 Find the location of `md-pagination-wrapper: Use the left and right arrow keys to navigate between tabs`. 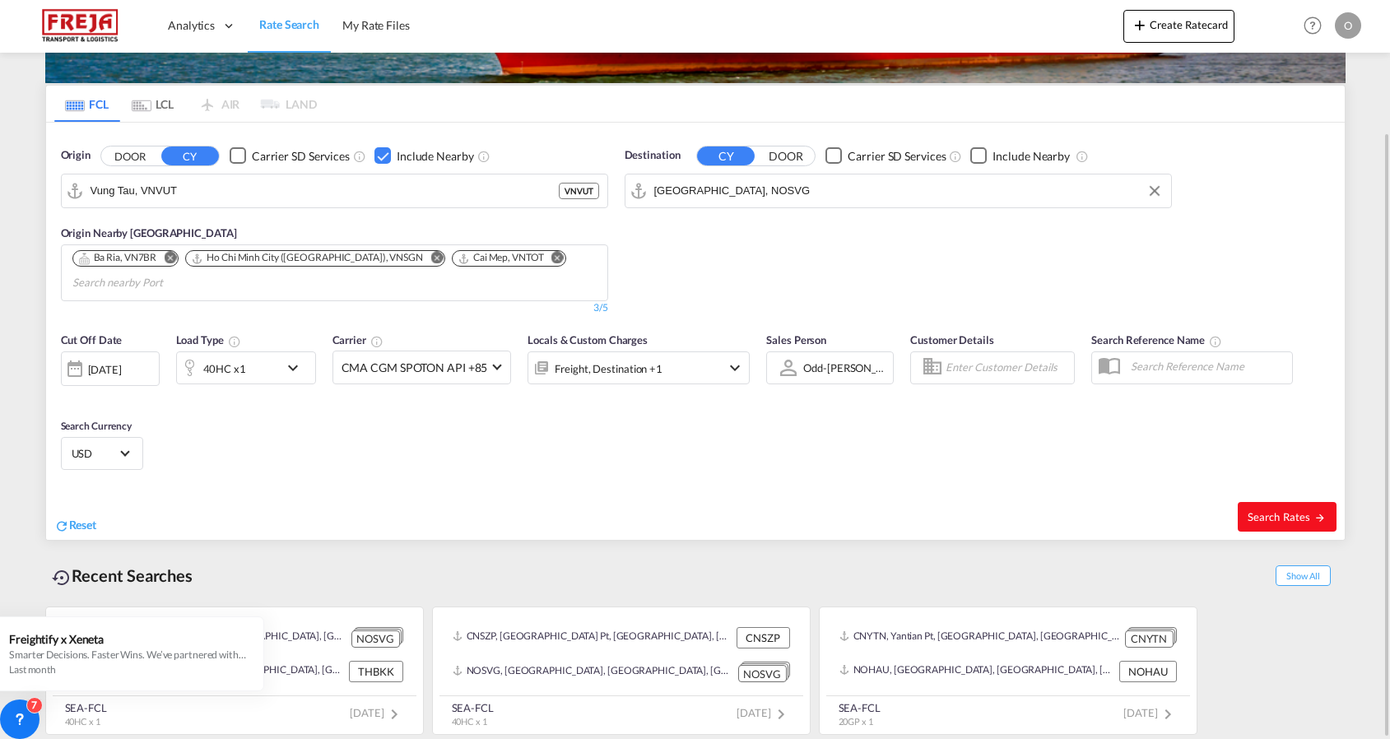

md-pagination-wrapper: Use the left and right arrow keys to navigate between tabs is located at coordinates (186, 104).